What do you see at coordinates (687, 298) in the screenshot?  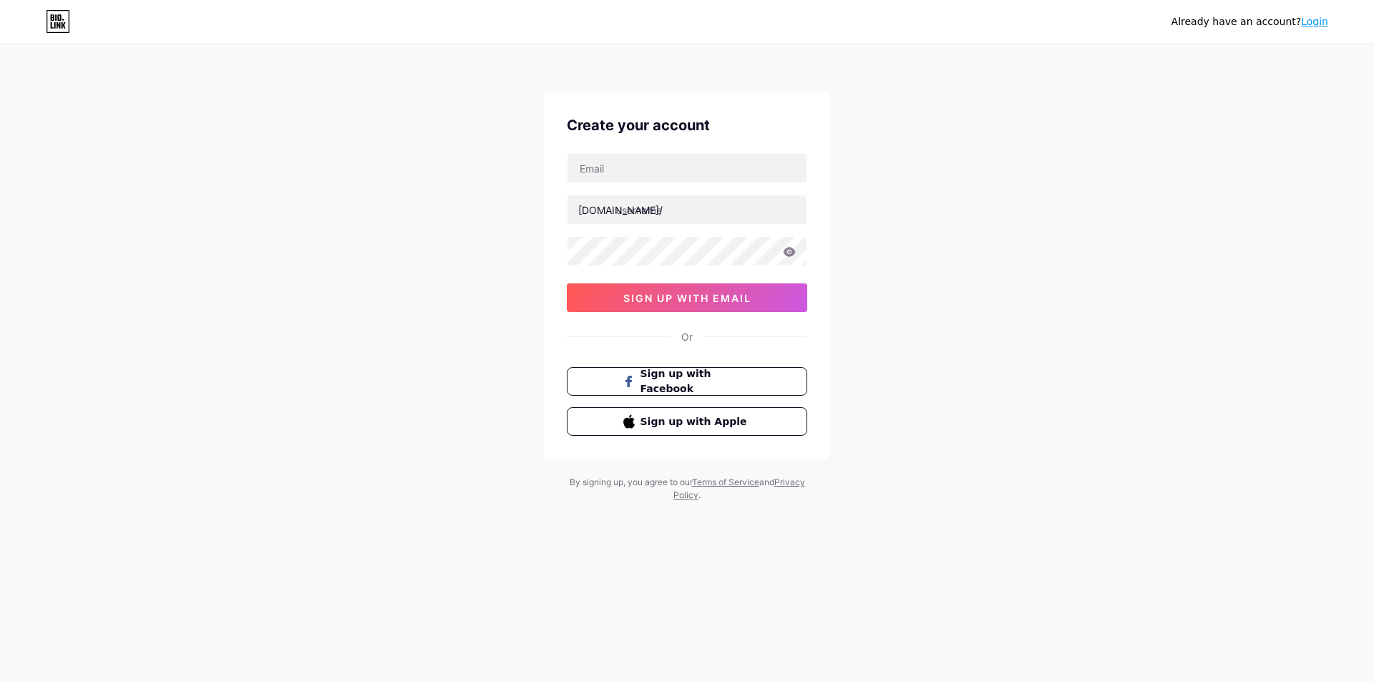 I see `span: sign up with email` at bounding box center [687, 298].